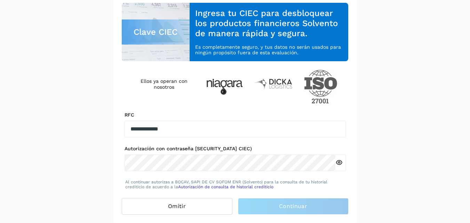 Image resolution: width=470 pixels, height=223 pixels. What do you see at coordinates (293, 206) in the screenshot?
I see `button: Continuar` at bounding box center [293, 206].